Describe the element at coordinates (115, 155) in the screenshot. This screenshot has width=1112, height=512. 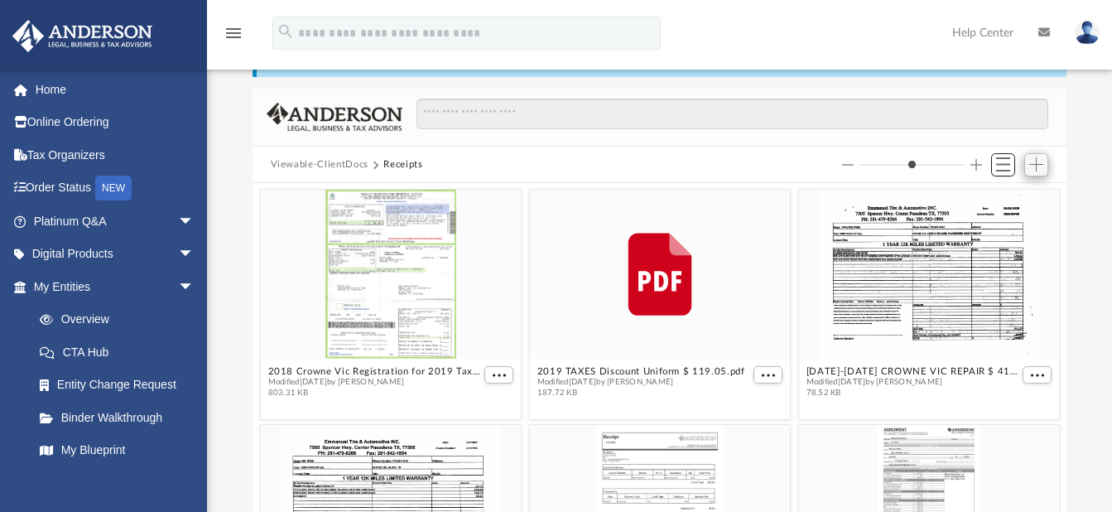
I see `a: Tax Organizers` at that location.